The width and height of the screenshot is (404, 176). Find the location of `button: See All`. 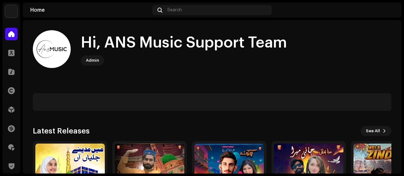

button: See All is located at coordinates (376, 131).